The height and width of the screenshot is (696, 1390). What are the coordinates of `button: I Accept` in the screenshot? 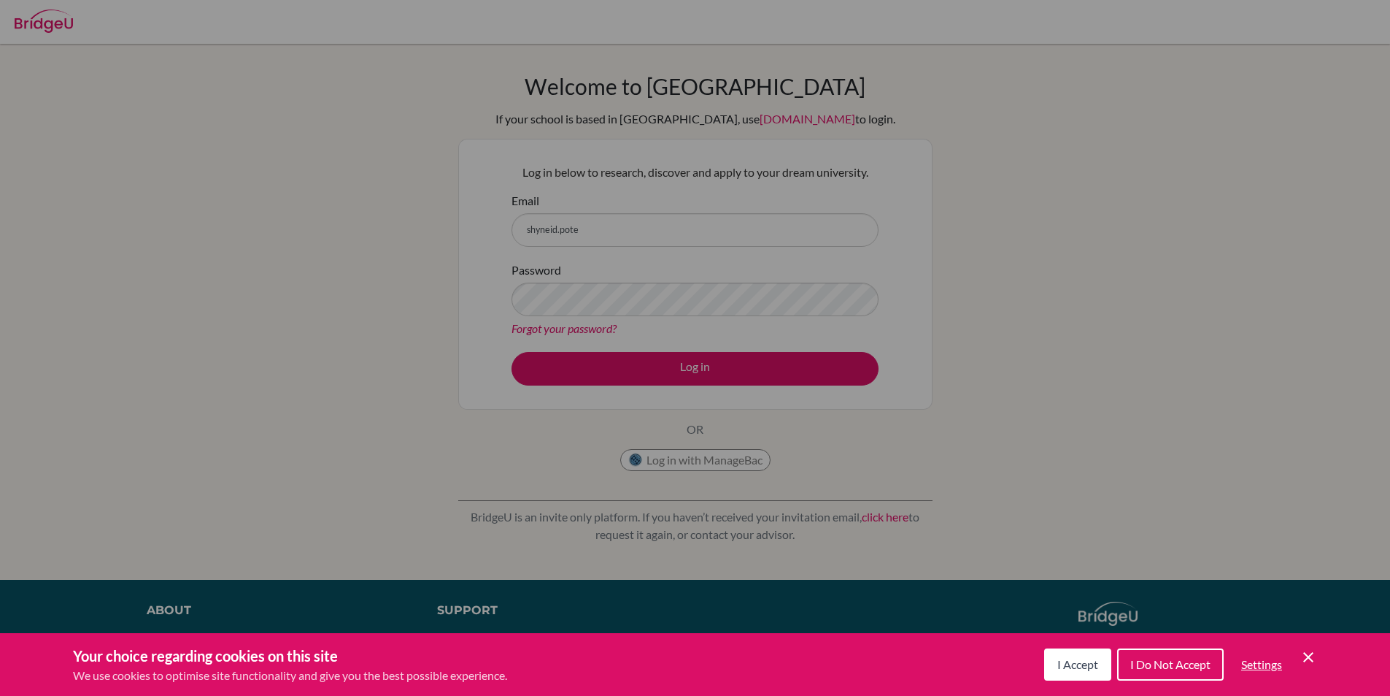 It's located at (1078, 664).